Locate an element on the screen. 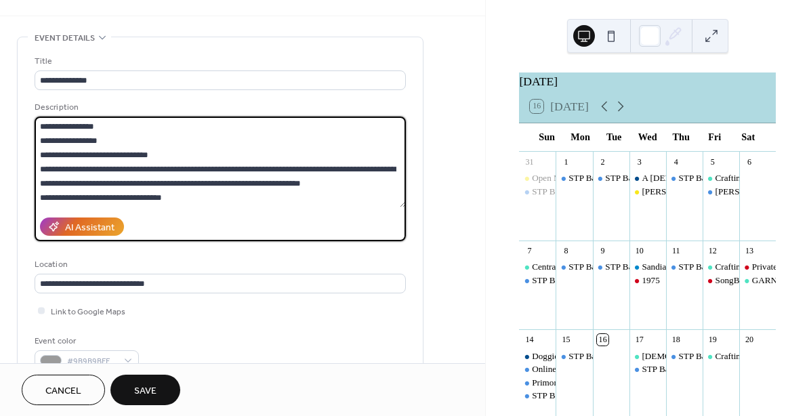 The width and height of the screenshot is (809, 416). div: 18 is located at coordinates (675, 339).